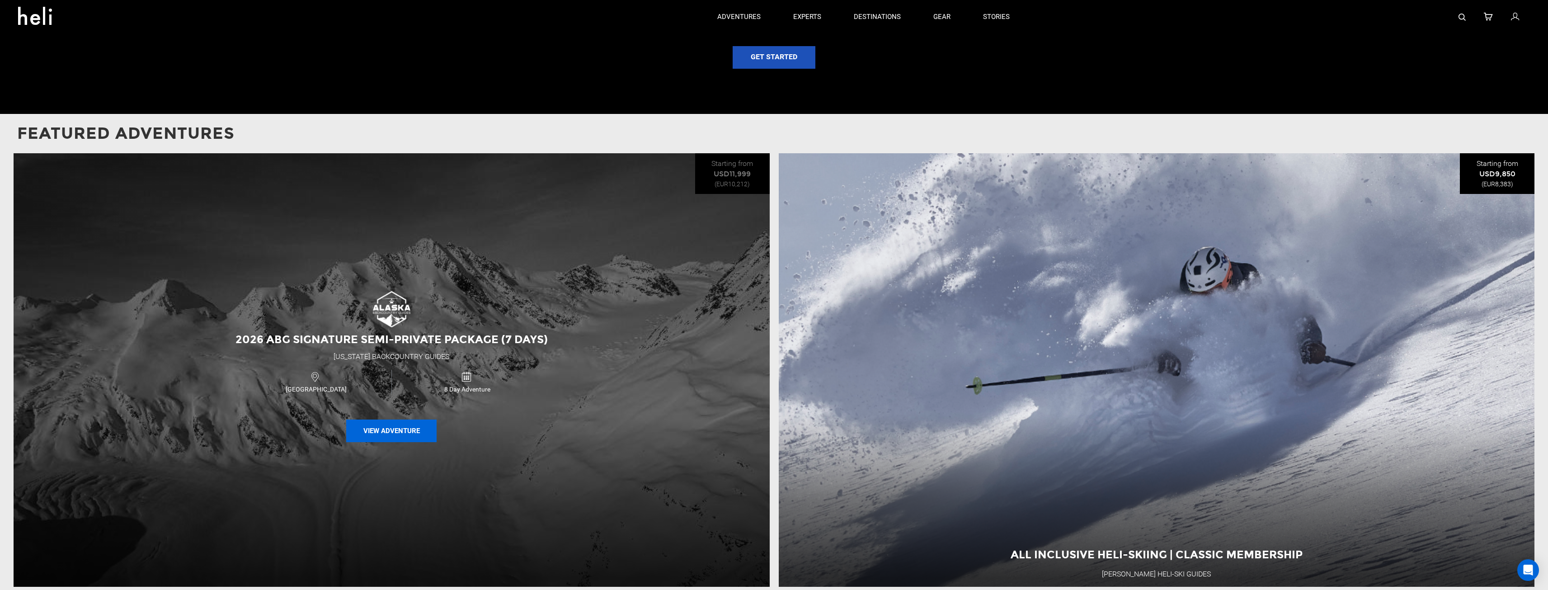 The width and height of the screenshot is (1548, 590). Describe the element at coordinates (774, 133) in the screenshot. I see `p: Featured Adventures` at that location.